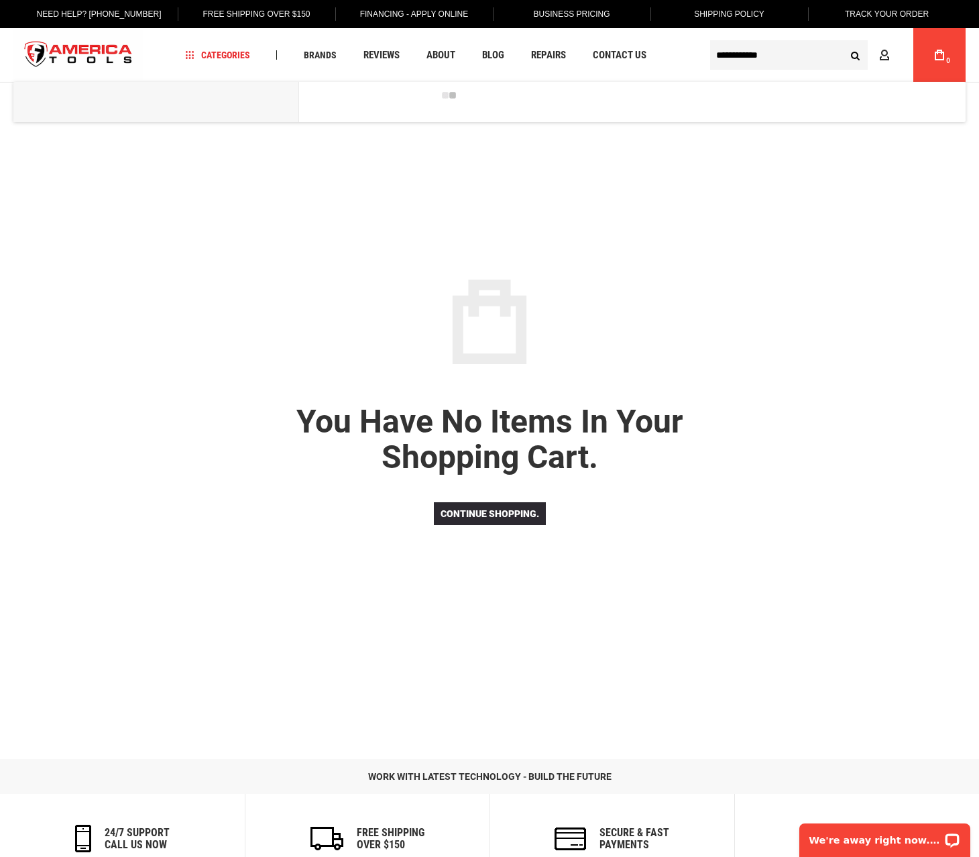 The width and height of the screenshot is (979, 857). Describe the element at coordinates (548, 55) in the screenshot. I see `span: Repairs` at that location.